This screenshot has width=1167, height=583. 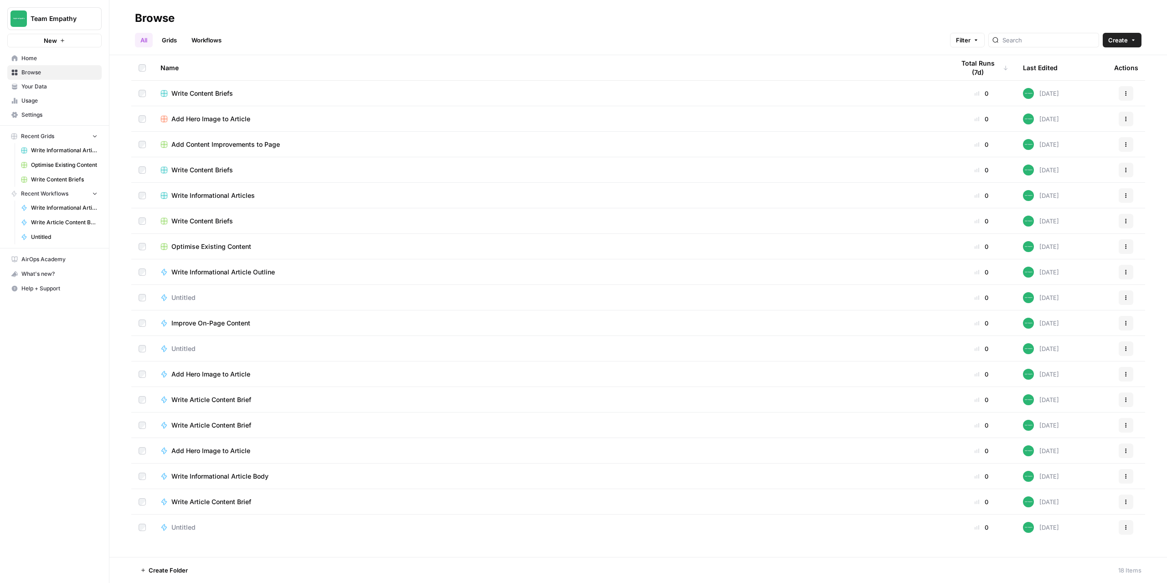 What do you see at coordinates (1126, 67) in the screenshot?
I see `div: Actions` at bounding box center [1126, 67].